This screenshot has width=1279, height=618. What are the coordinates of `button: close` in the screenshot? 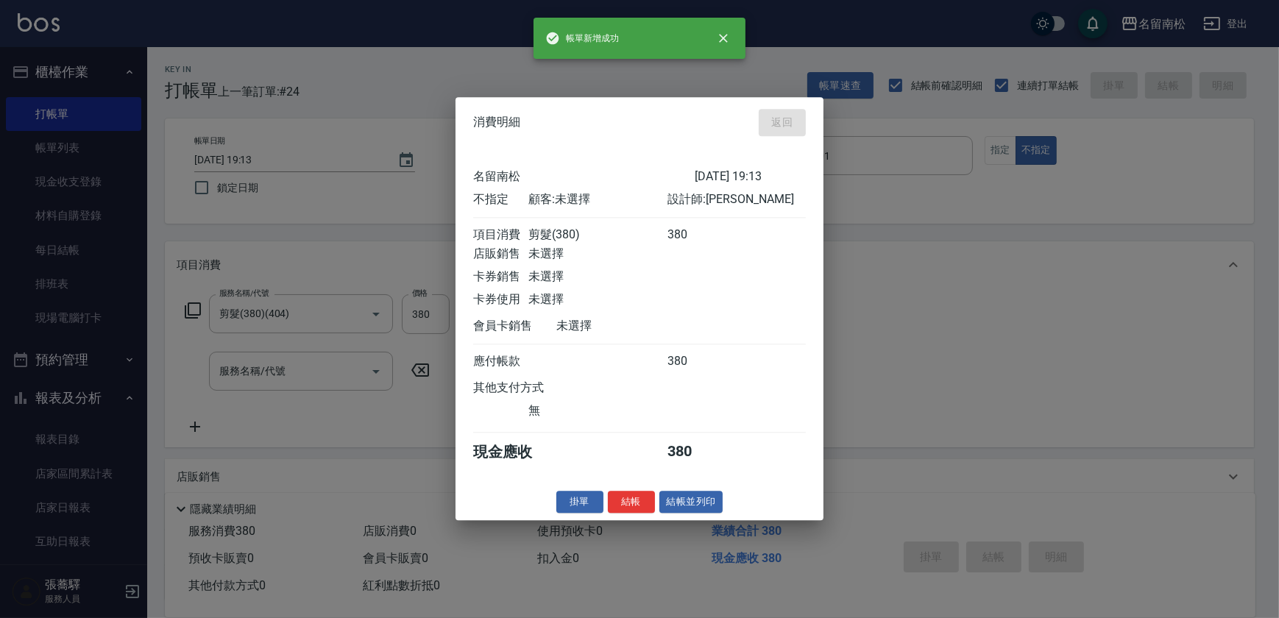 It's located at (723, 38).